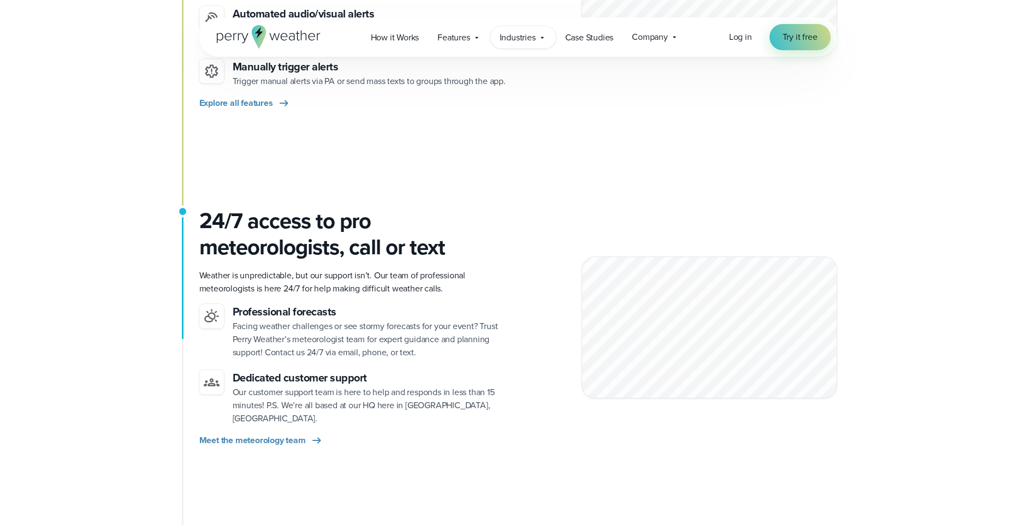 This screenshot has width=1036, height=525. I want to click on span: Log in, so click(740, 37).